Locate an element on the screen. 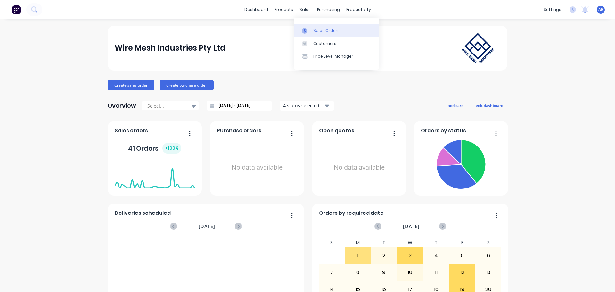 The height and width of the screenshot is (292, 615). span: Orders by required date is located at coordinates (351, 213).